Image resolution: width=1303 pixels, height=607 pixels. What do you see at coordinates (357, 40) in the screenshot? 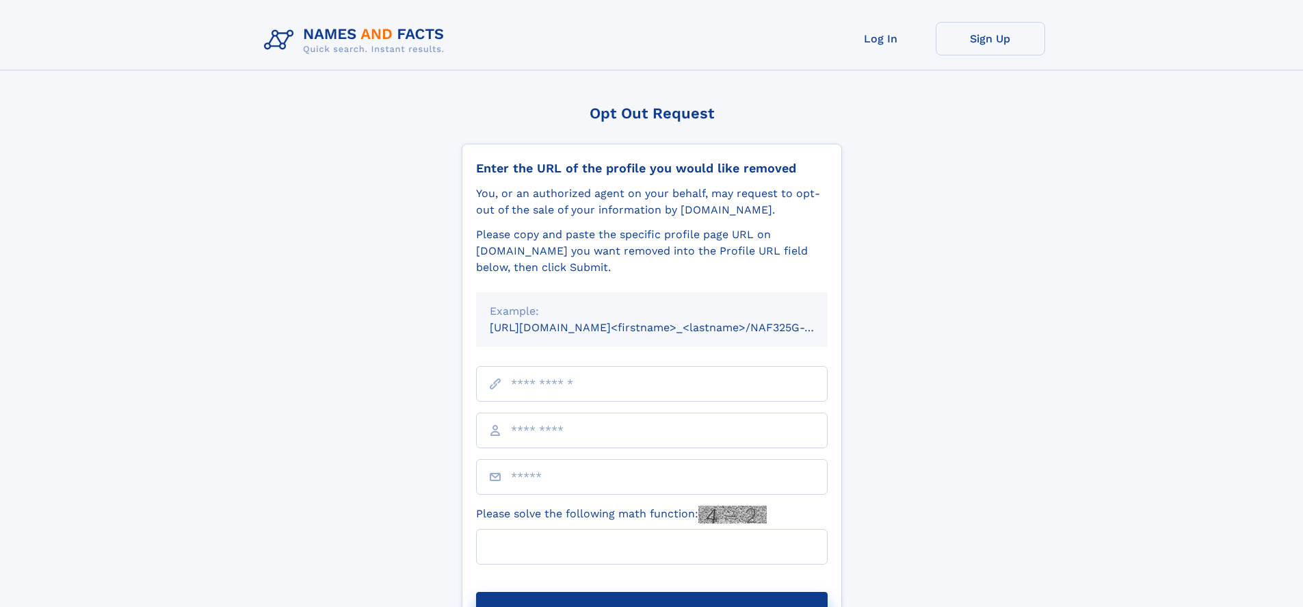
I see `img: Logo Names and Facts` at bounding box center [357, 40].